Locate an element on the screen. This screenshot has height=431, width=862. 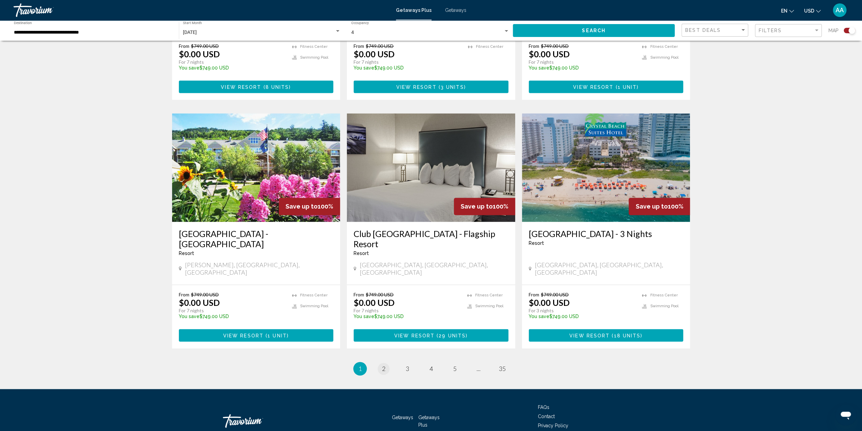
span: Getaways is located at coordinates (456, 10).